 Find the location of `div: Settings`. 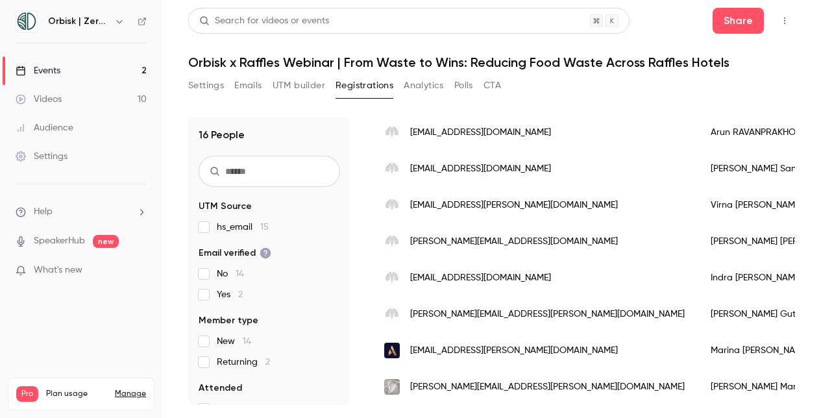

div: Settings is located at coordinates (42, 156).